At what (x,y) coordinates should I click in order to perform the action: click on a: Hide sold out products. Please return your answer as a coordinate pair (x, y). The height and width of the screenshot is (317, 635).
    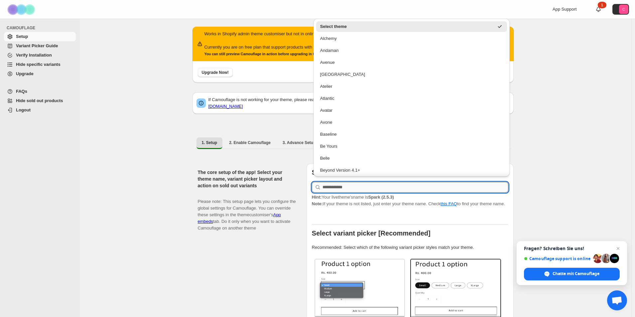
    Looking at the image, I should click on (40, 101).